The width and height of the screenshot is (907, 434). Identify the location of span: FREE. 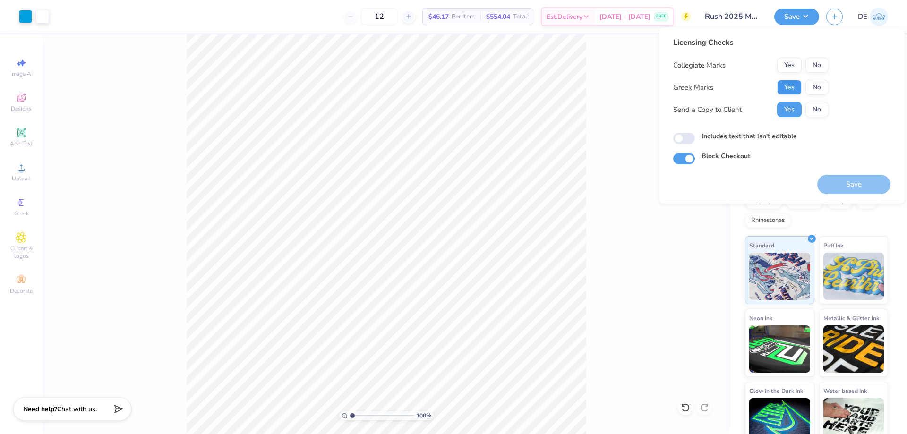
(661, 17).